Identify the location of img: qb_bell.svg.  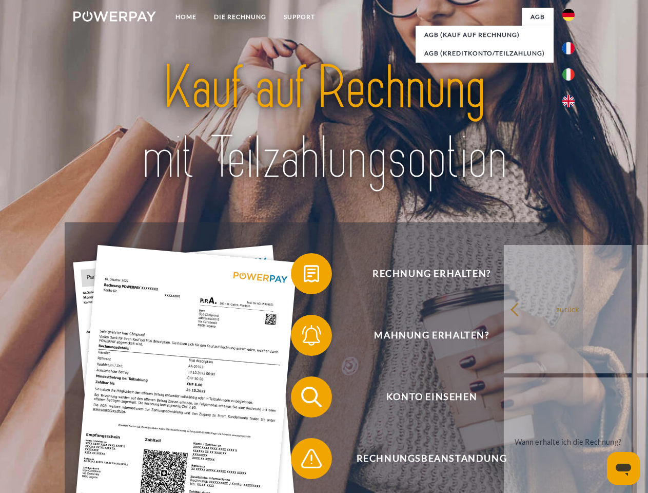
(311, 335).